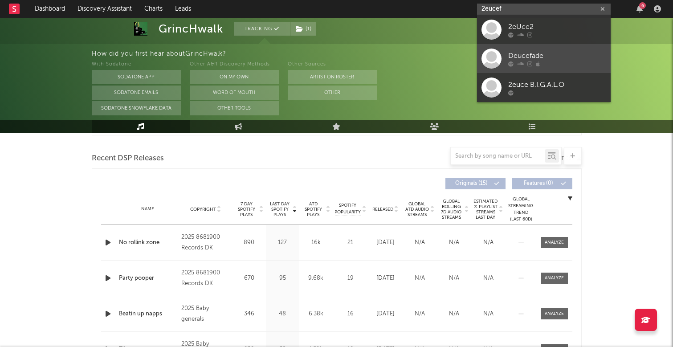 Image resolution: width=673 pixels, height=347 pixels. Describe the element at coordinates (417, 209) in the screenshot. I see `span: Global ATD Audio Streams` at that location.